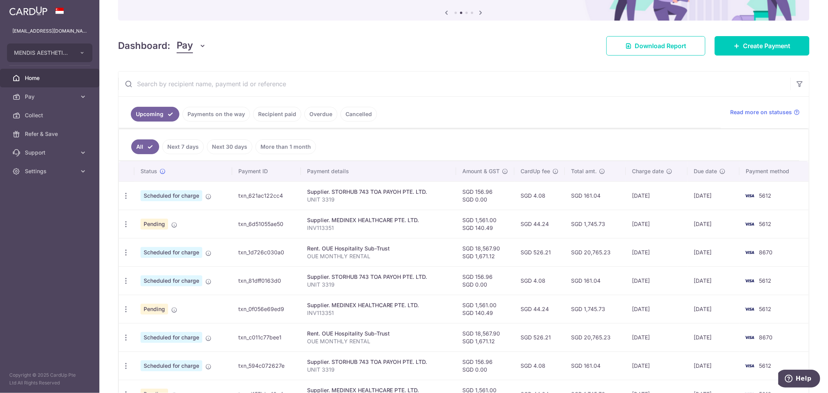  What do you see at coordinates (149, 171) in the screenshot?
I see `span: Status` at bounding box center [149, 171].